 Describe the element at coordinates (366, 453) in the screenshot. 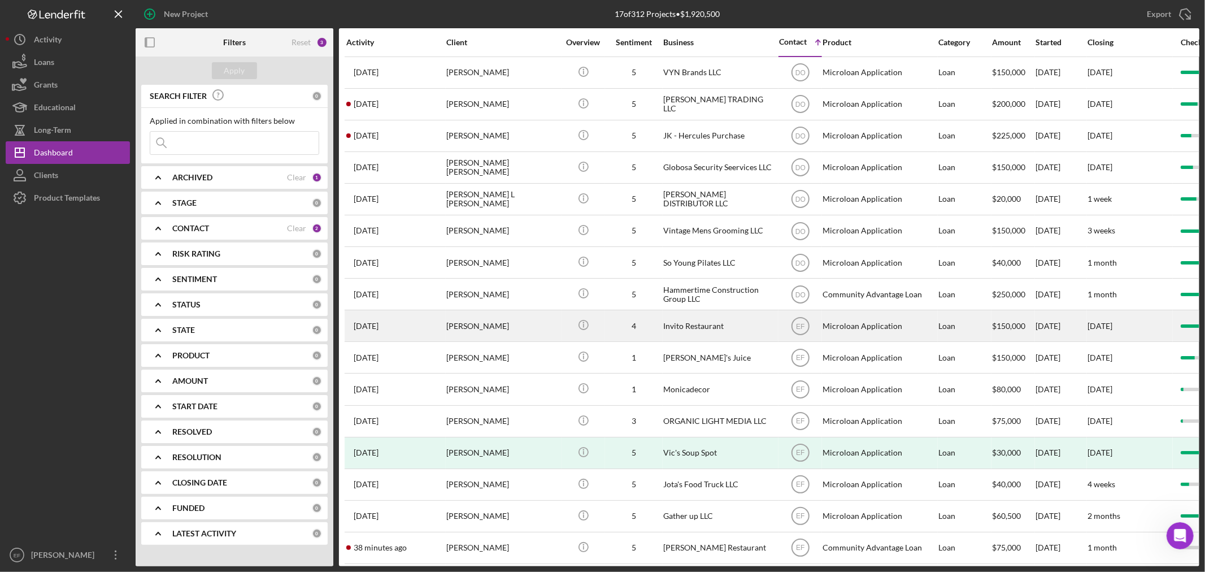

I see `time: 2025-07-28 20:23` at that location.